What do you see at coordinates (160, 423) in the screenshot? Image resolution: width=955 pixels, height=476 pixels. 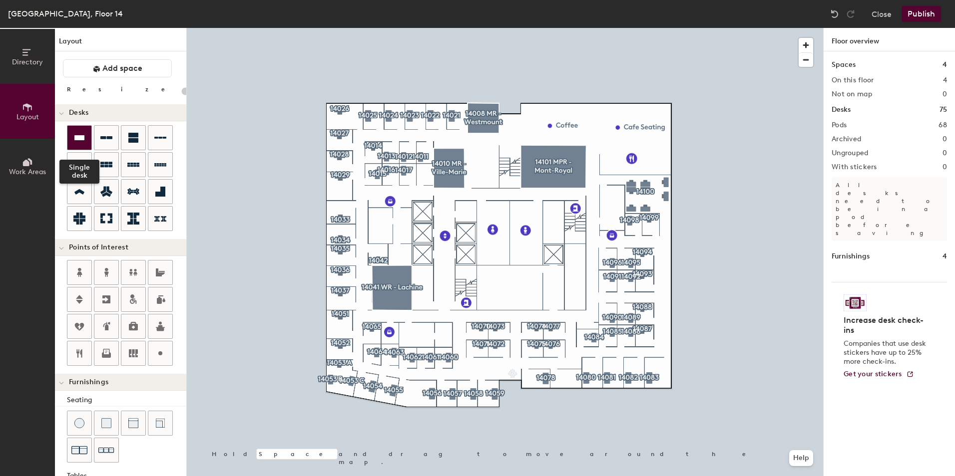 I see `img: Couch (corner)` at bounding box center [160, 423].